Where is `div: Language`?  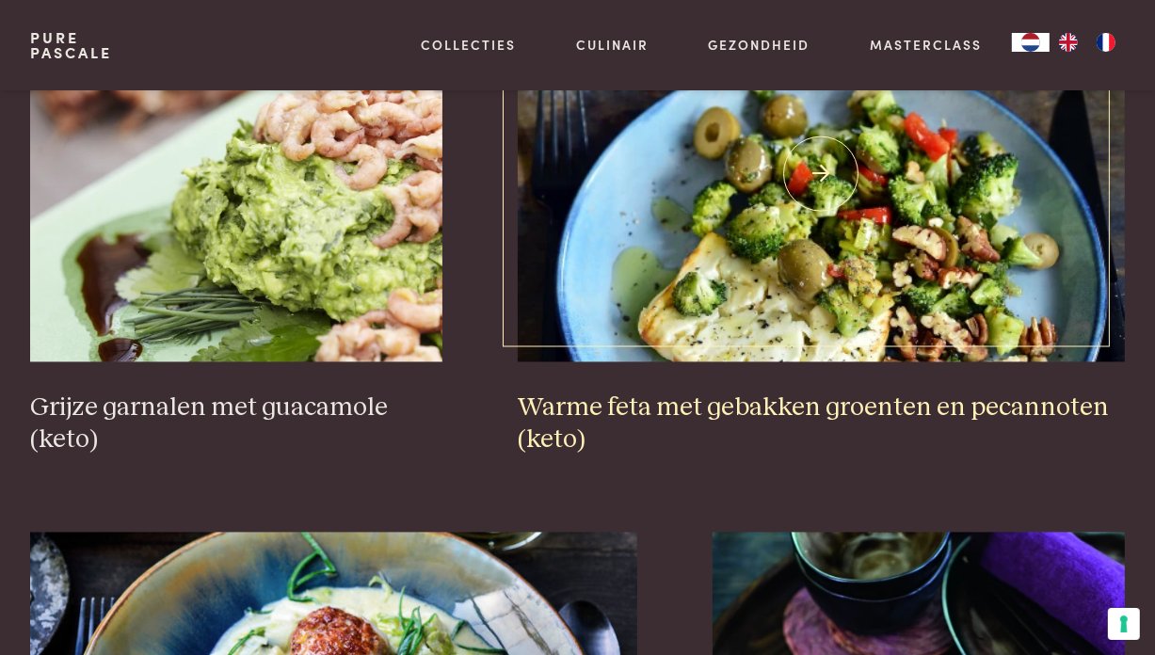
div: Language is located at coordinates (1031, 42).